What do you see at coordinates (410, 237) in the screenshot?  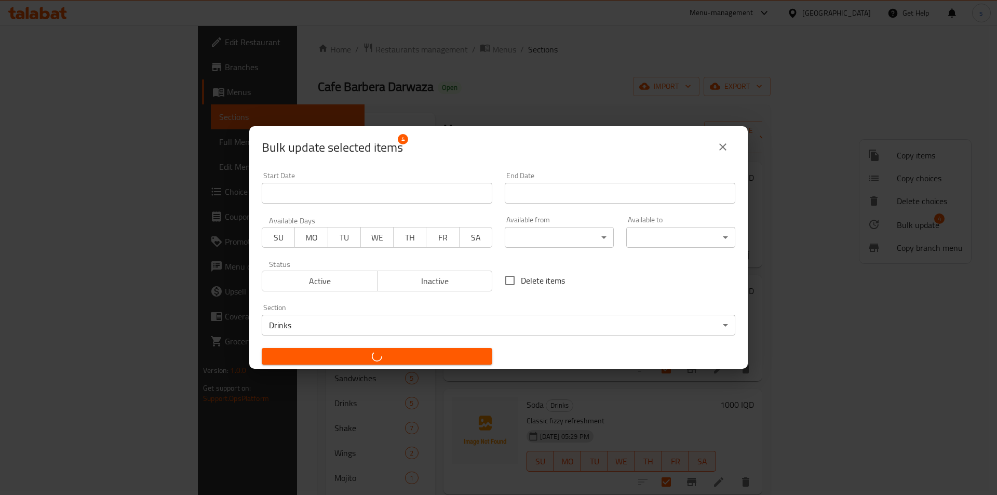 I see `button: TH` at bounding box center [410, 237].